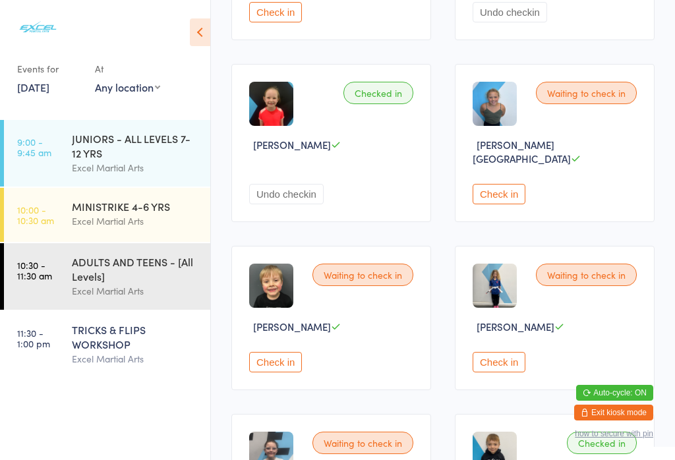 The image size is (675, 460). I want to click on img: Excel Martial Arts, so click(38, 27).